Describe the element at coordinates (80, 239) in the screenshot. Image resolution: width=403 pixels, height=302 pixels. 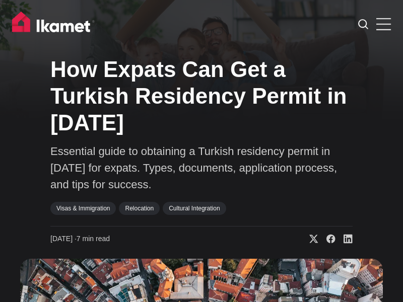
I see `time: 7 min read` at that location.